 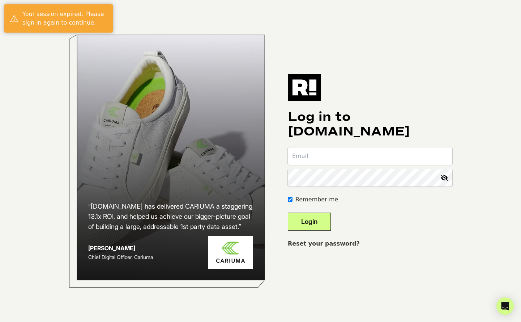 What do you see at coordinates (505, 306) in the screenshot?
I see `div: Open Intercom Messenger` at bounding box center [505, 306].